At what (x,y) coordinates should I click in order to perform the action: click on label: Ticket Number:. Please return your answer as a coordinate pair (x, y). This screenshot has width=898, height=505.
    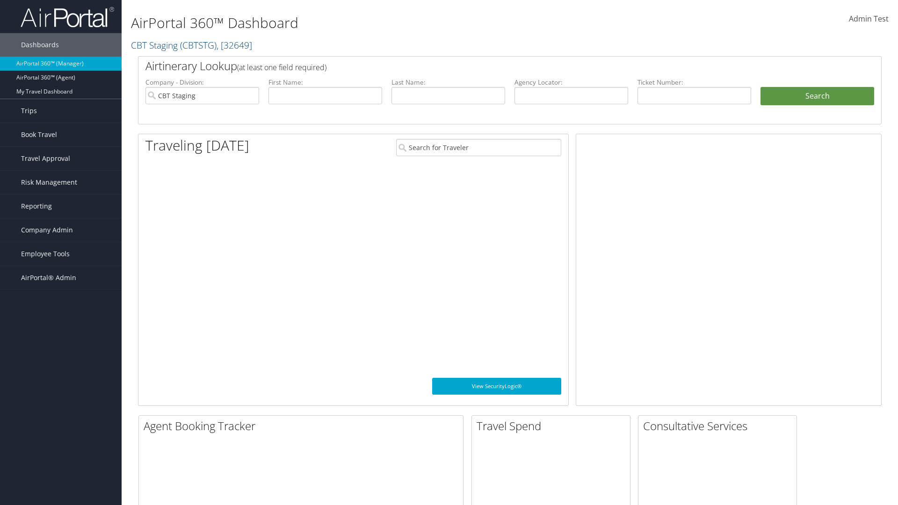
    Looking at the image, I should click on (694, 82).